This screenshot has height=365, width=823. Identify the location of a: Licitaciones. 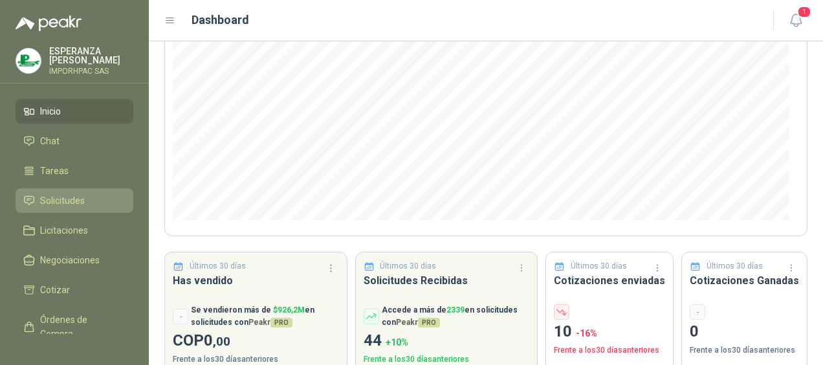
(74, 230).